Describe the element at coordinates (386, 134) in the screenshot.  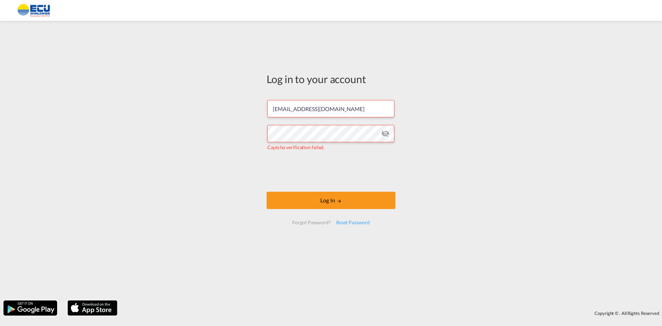
I see `md-icon: icon-eye-off` at that location.